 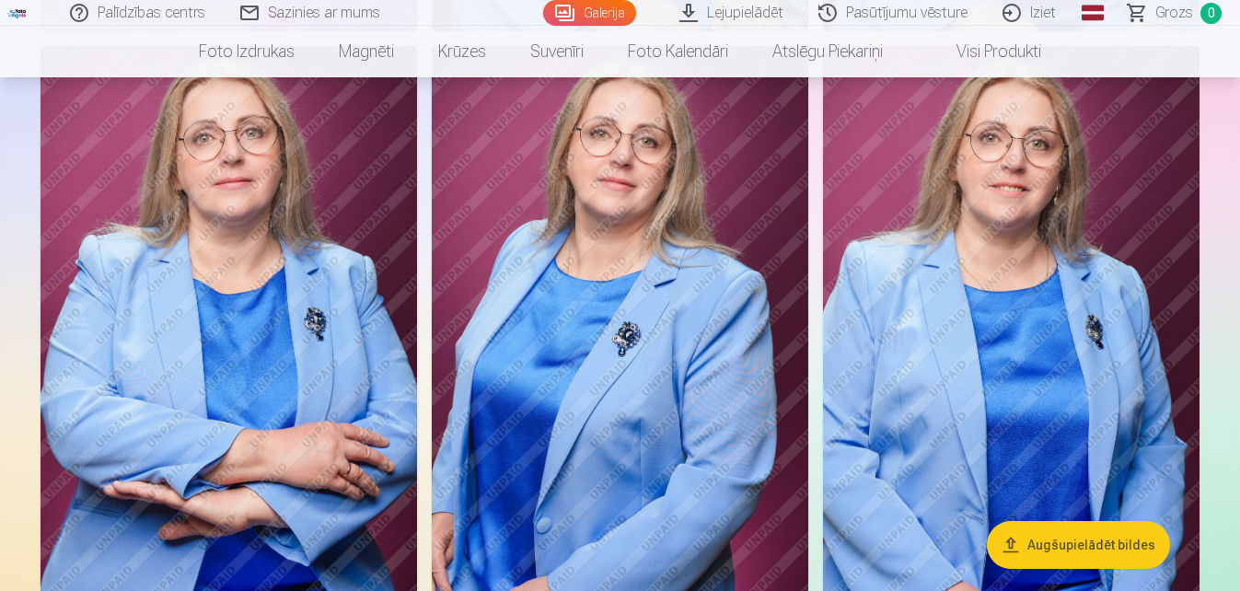 I want to click on a: Krūzes, so click(x=462, y=52).